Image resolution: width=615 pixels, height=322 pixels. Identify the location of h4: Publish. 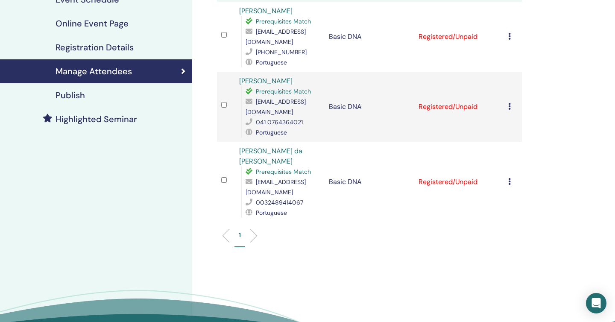
(70, 95).